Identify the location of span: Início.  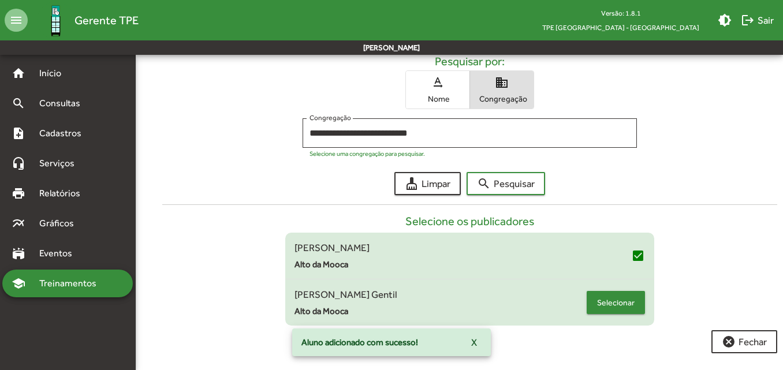
(55, 73).